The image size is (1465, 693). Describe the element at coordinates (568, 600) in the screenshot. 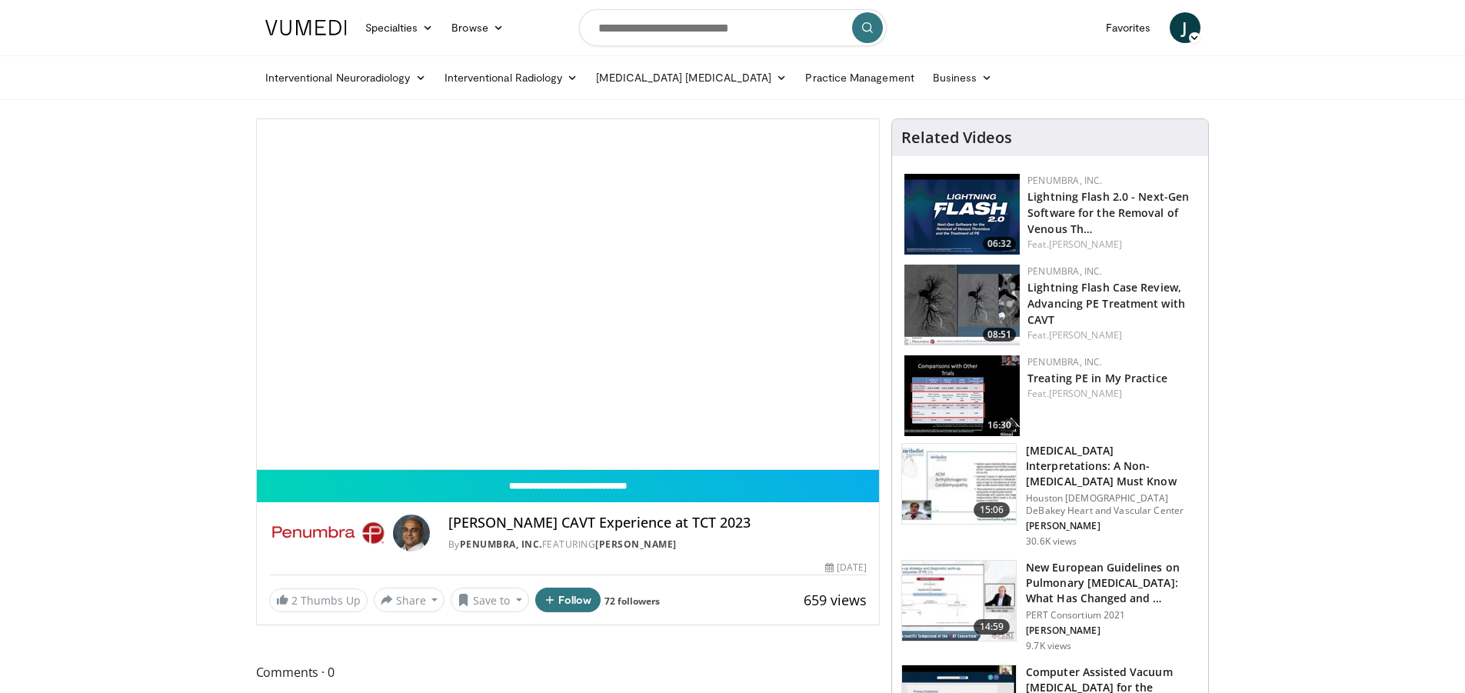

I see `button: Follow` at that location.